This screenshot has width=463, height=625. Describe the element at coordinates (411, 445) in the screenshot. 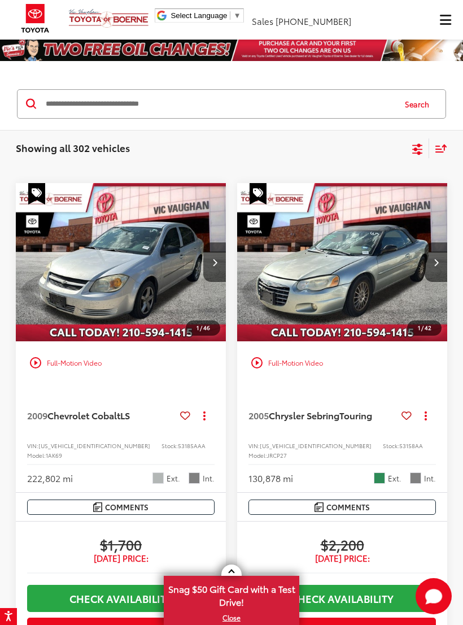

I see `span: 53158AA` at that location.